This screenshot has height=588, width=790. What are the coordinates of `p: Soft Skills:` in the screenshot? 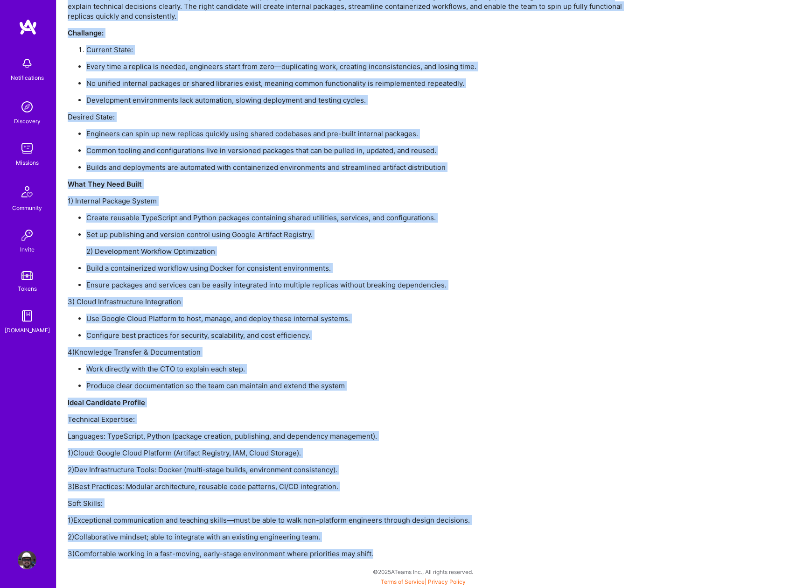 It's located at (348, 503).